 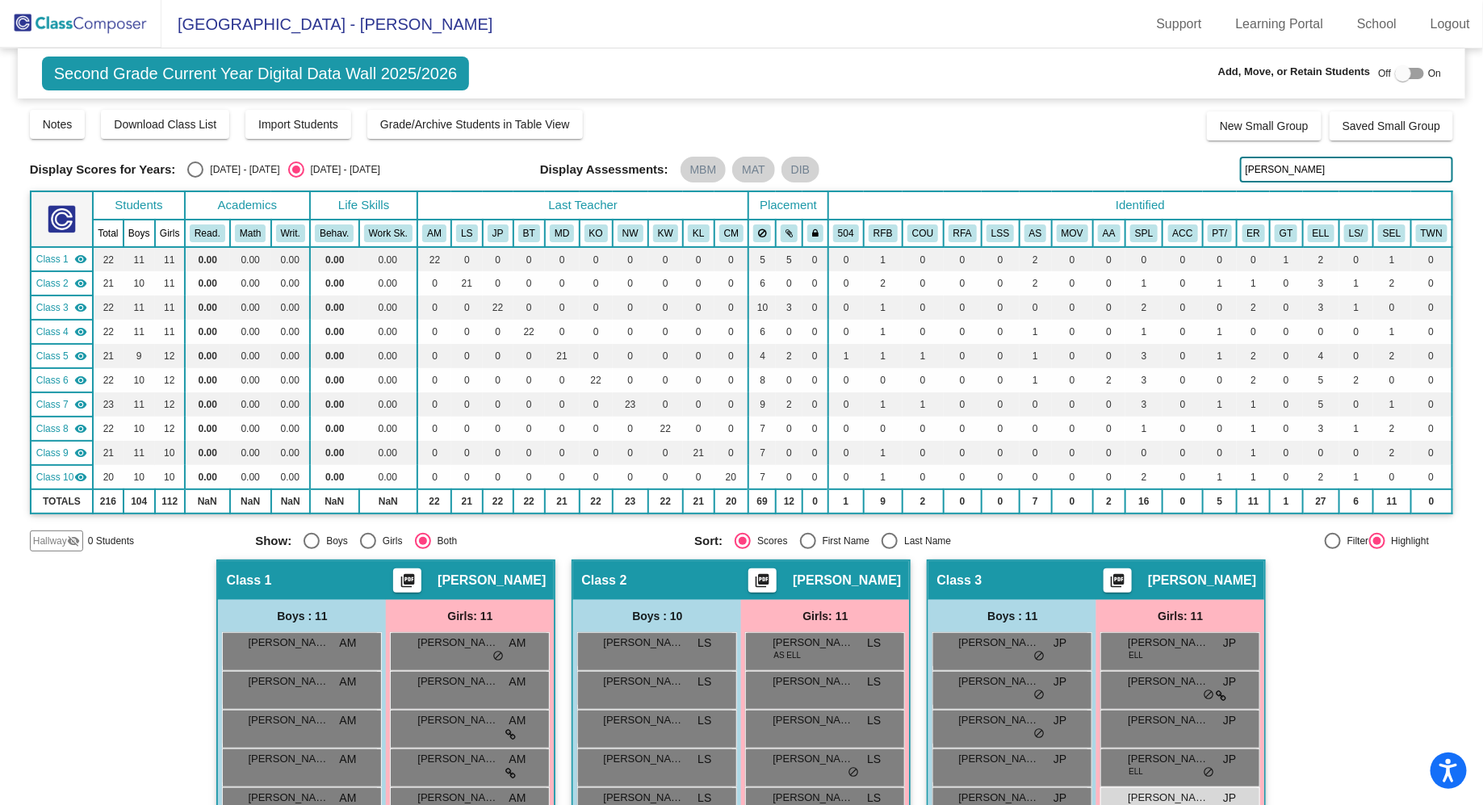 I want to click on td: 21, so click(x=562, y=356).